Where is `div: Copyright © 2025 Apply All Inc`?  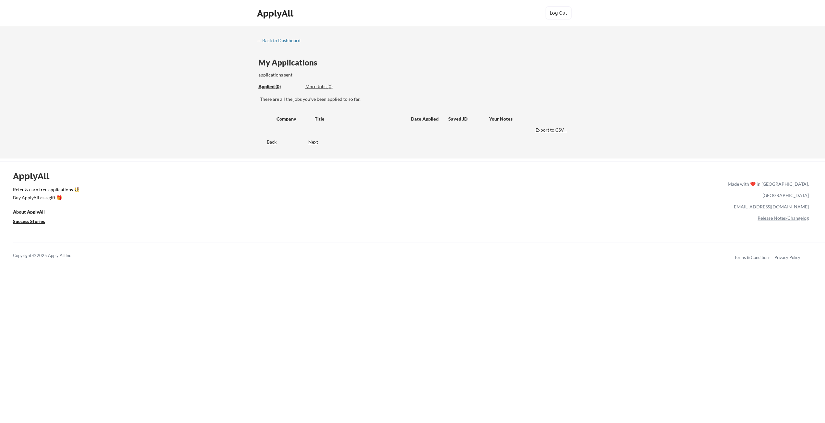
div: Copyright © 2025 Apply All Inc is located at coordinates (50, 256).